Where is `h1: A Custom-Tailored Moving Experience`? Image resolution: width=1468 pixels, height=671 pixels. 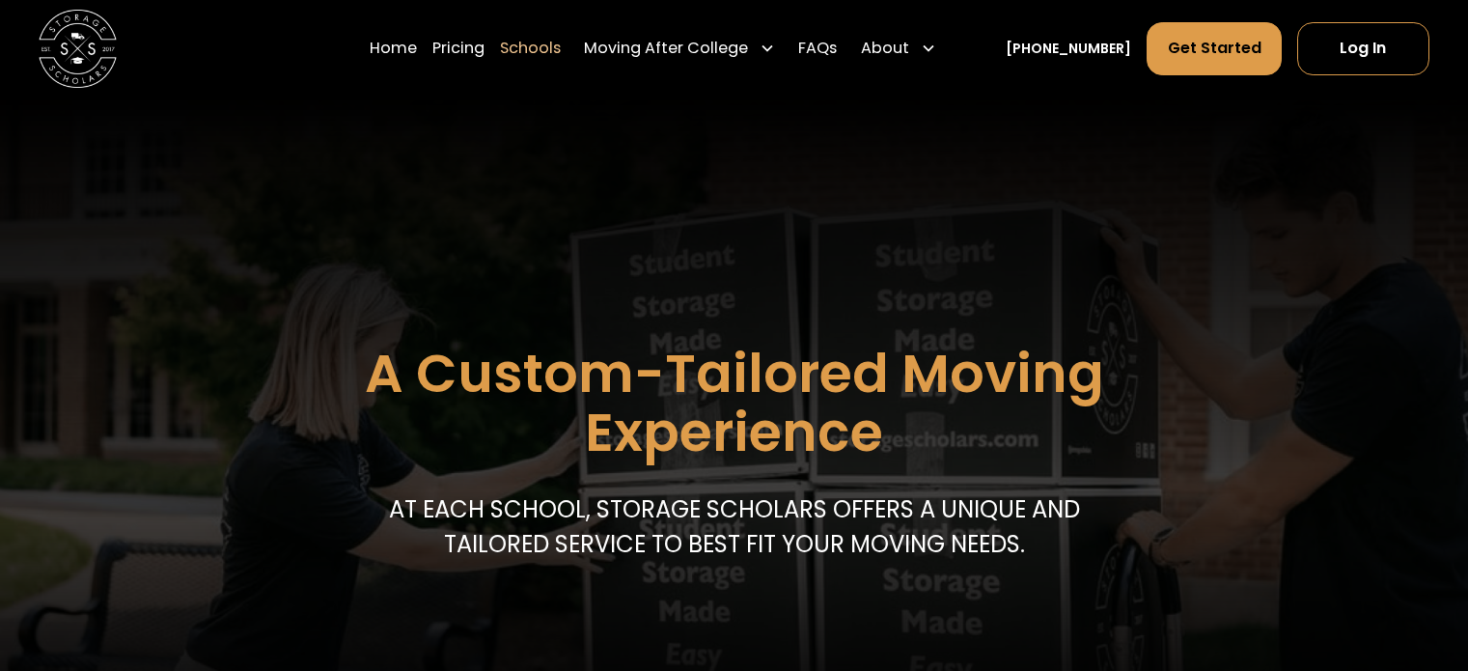
h1: A Custom-Tailored Moving Experience is located at coordinates (734, 404).